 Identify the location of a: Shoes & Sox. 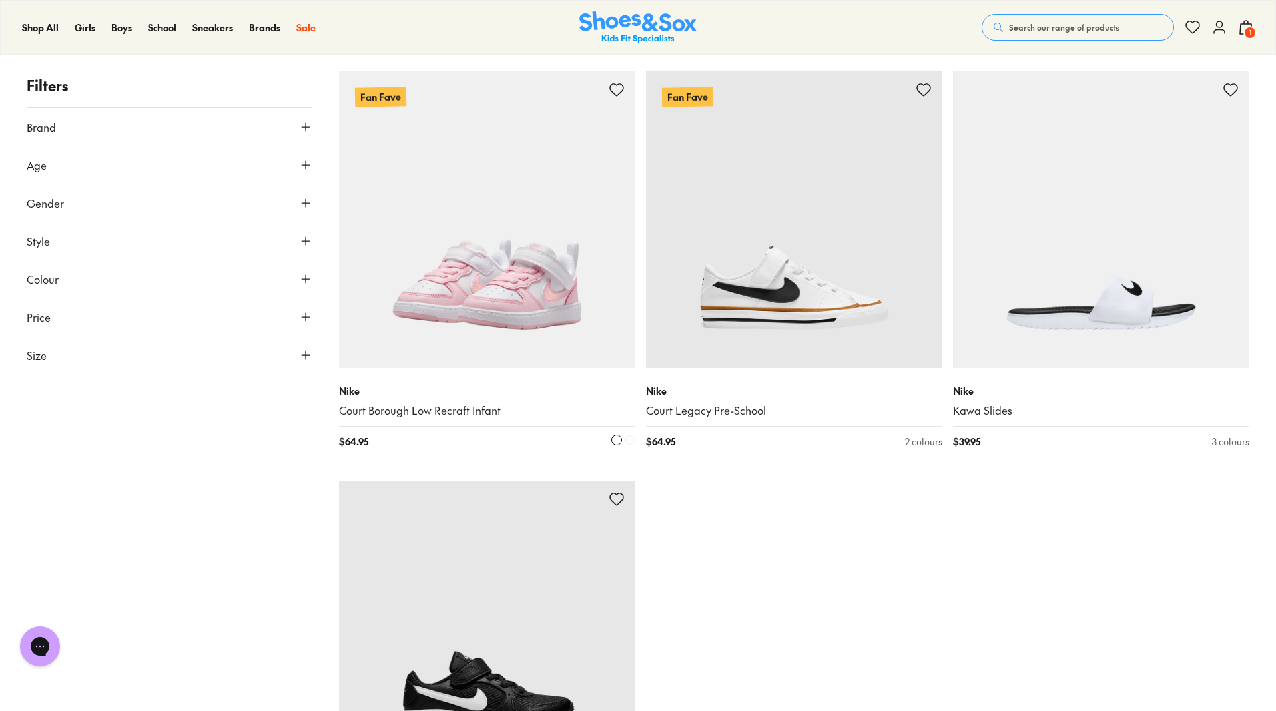
(638, 27).